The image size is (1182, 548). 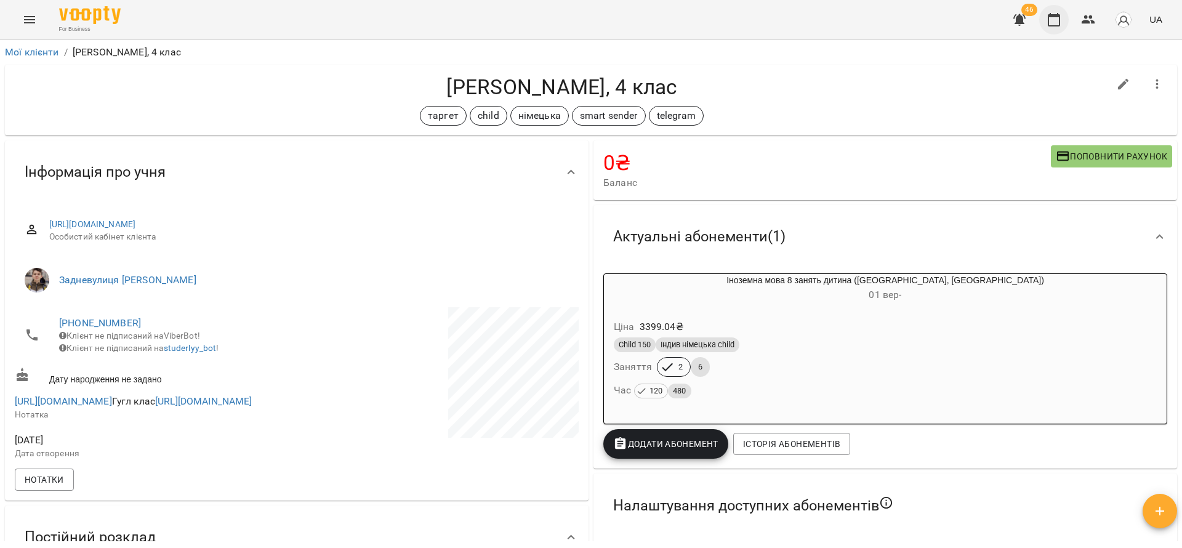 What do you see at coordinates (134, 401) in the screenshot?
I see `span: Гугл клас` at bounding box center [134, 401].